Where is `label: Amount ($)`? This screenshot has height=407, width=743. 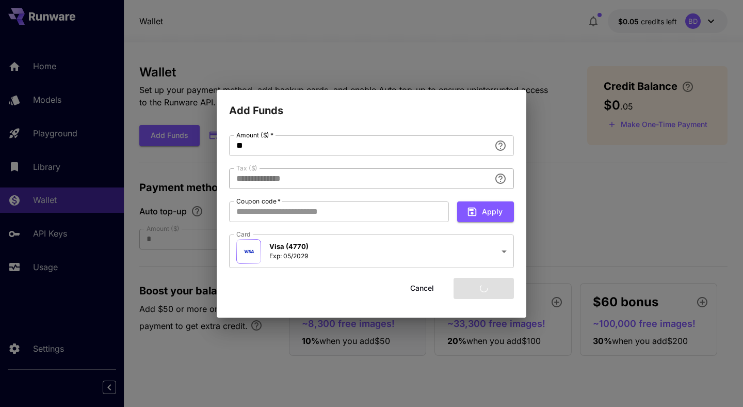
label: Amount ($) is located at coordinates (255, 135).